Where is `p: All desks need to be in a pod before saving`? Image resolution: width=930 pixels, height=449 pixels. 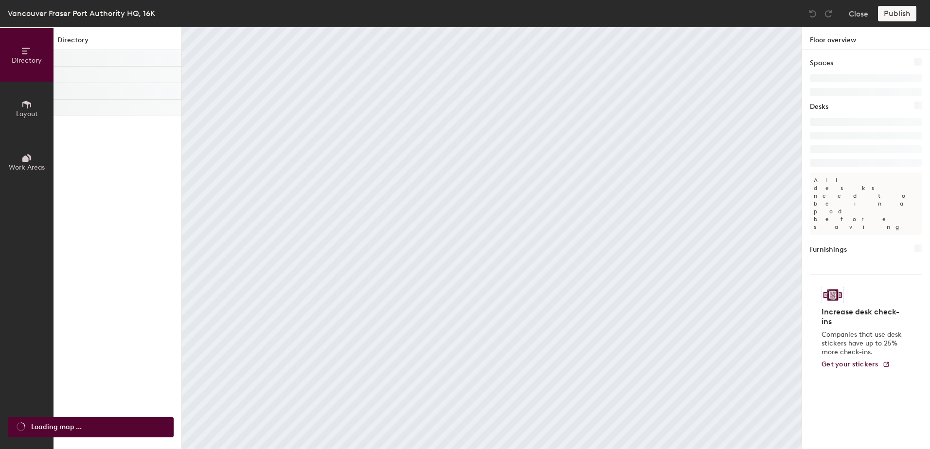 p: All desks need to be in a pod before saving is located at coordinates (865, 204).